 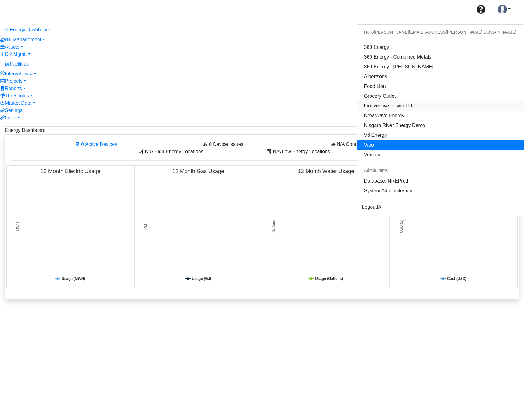 I want to click on div: Admin Items, so click(x=440, y=170).